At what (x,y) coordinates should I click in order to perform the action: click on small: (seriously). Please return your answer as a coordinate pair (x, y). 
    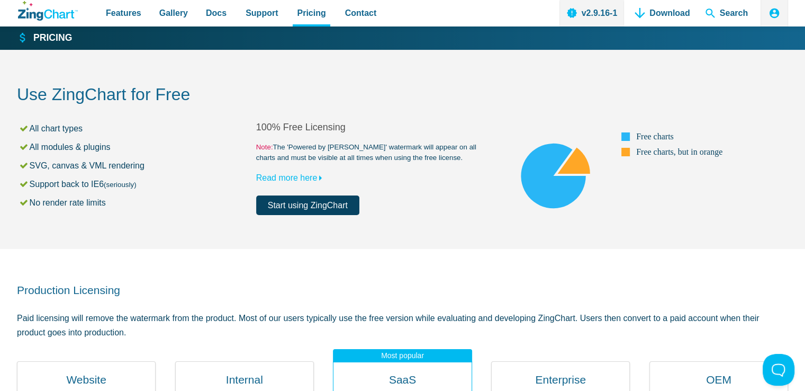
    Looking at the image, I should click on (120, 184).